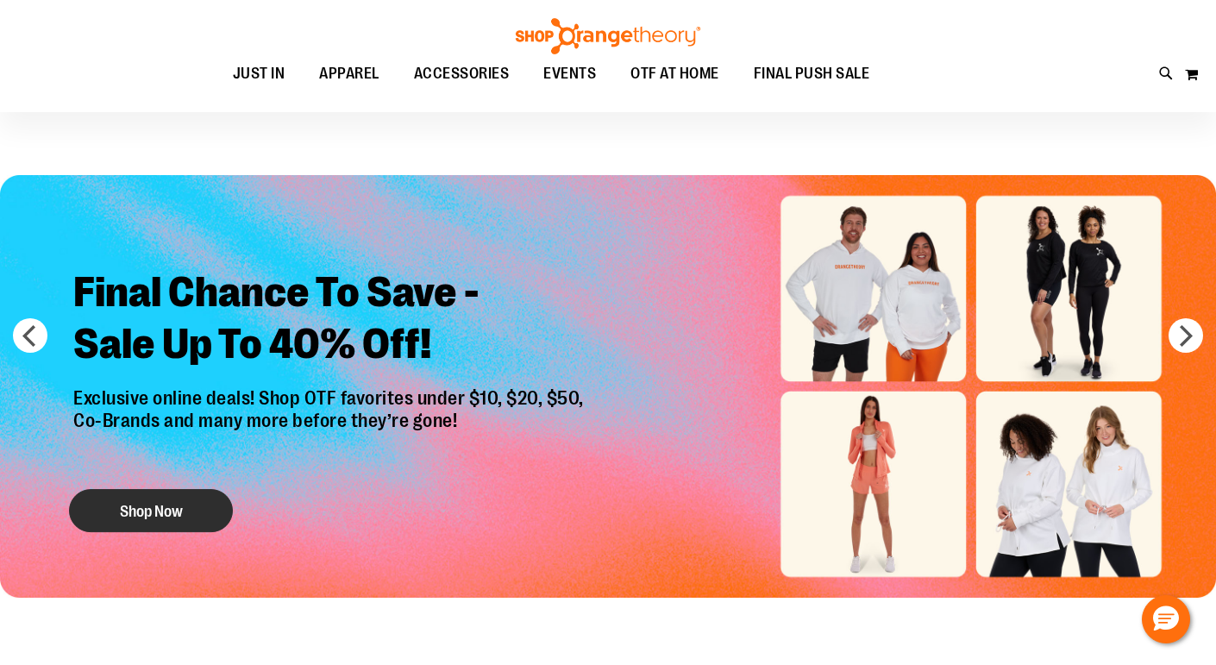 This screenshot has width=1216, height=665. What do you see at coordinates (461, 73) in the screenshot?
I see `span: ACCESSORIES` at bounding box center [461, 73].